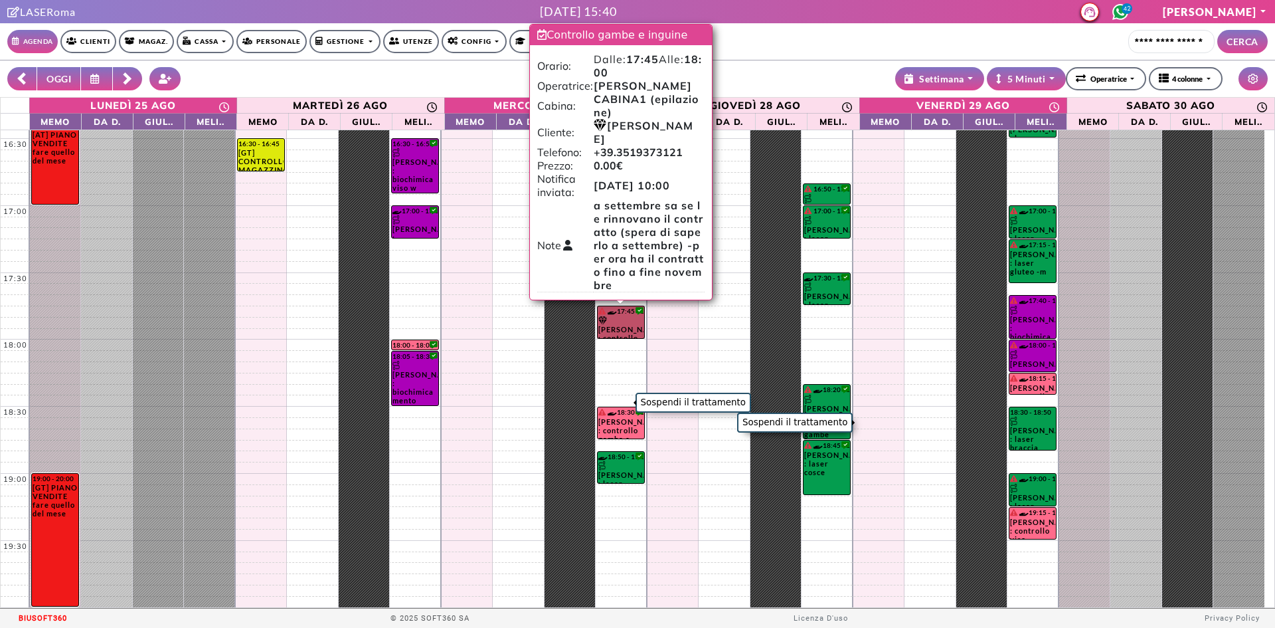 The width and height of the screenshot is (1275, 628). What do you see at coordinates (935, 78) in the screenshot?
I see `div: Settimana` at bounding box center [935, 78].